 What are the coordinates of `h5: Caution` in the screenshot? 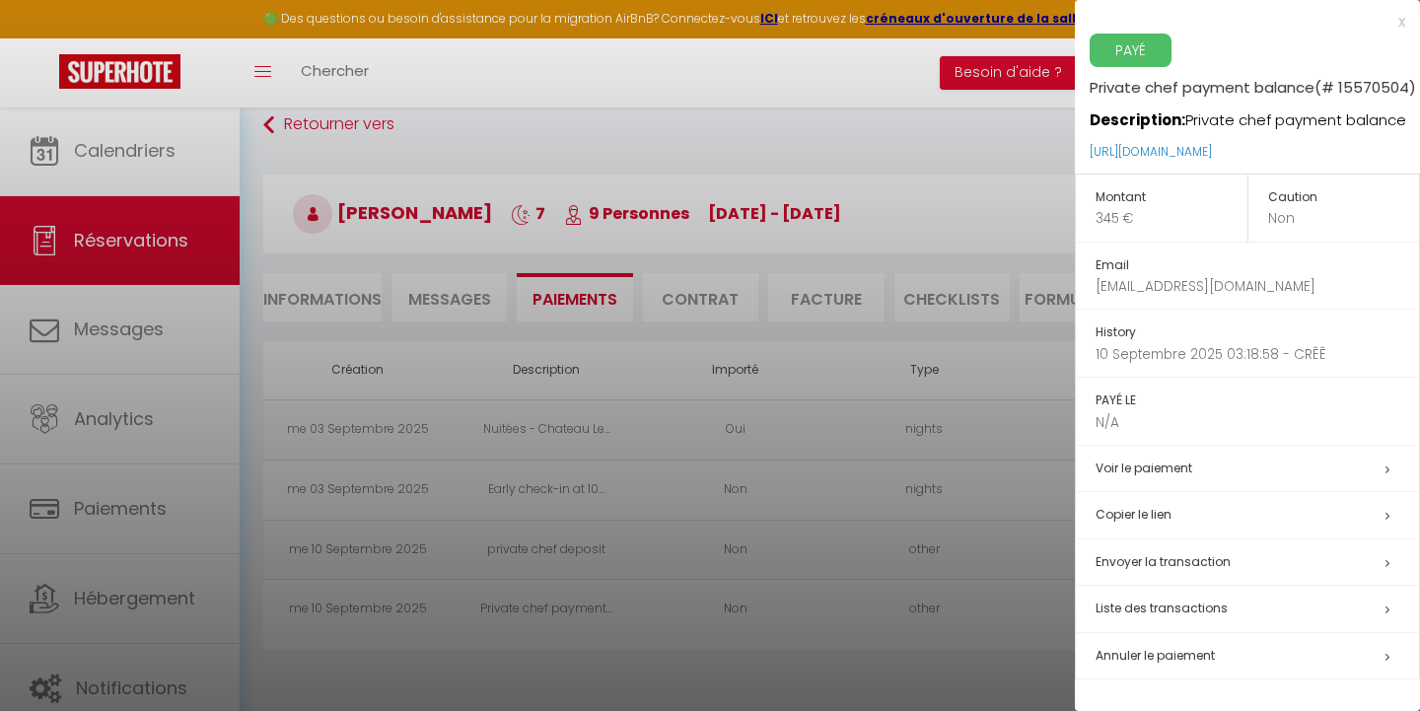 It's located at (1344, 197).